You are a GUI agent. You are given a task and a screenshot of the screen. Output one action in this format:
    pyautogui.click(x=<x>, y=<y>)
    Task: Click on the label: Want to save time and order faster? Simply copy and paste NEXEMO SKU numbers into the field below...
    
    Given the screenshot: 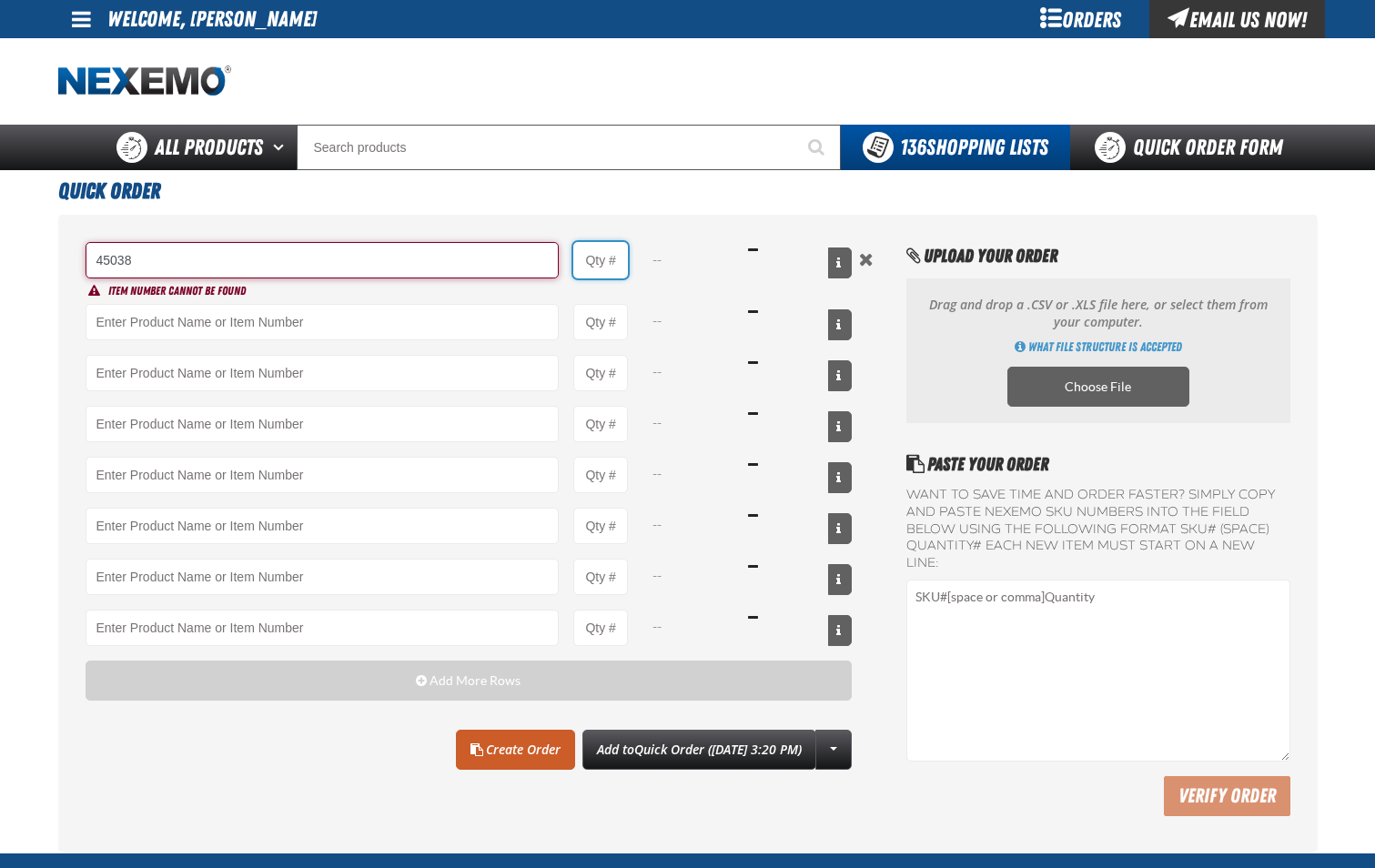 What is the action you would take?
    pyautogui.click(x=1097, y=529)
    